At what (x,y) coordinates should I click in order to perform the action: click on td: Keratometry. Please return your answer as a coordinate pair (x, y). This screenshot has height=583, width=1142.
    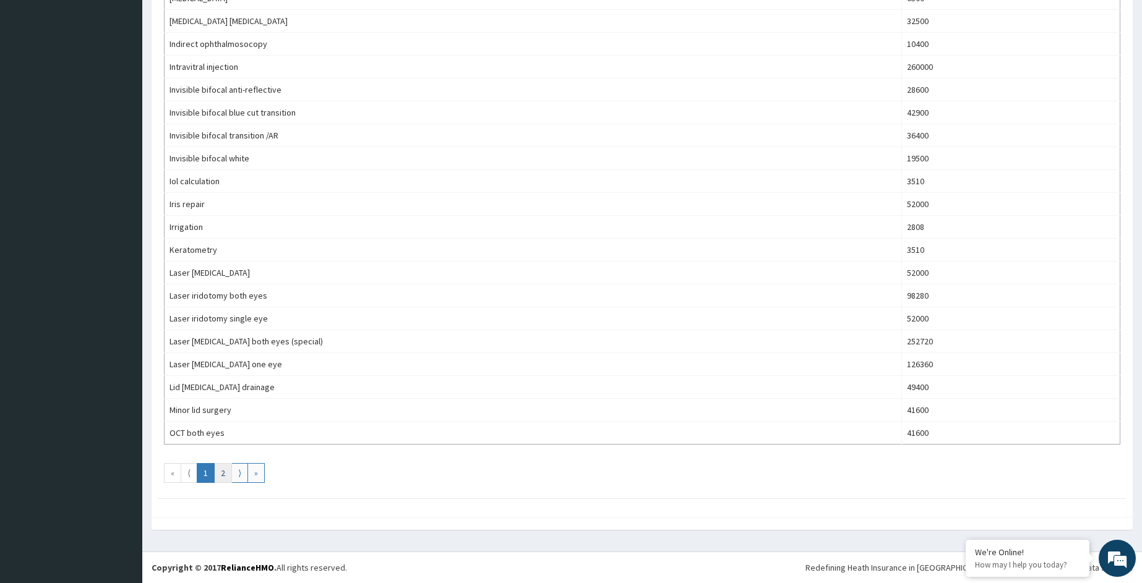
    Looking at the image, I should click on (533, 250).